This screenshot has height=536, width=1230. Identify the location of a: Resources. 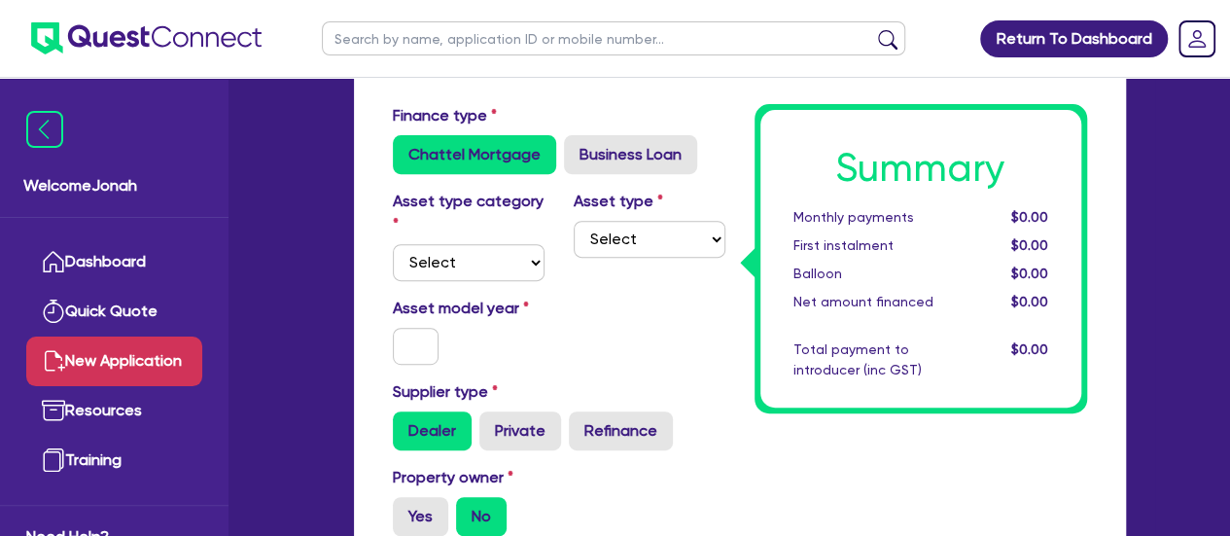
(114, 410).